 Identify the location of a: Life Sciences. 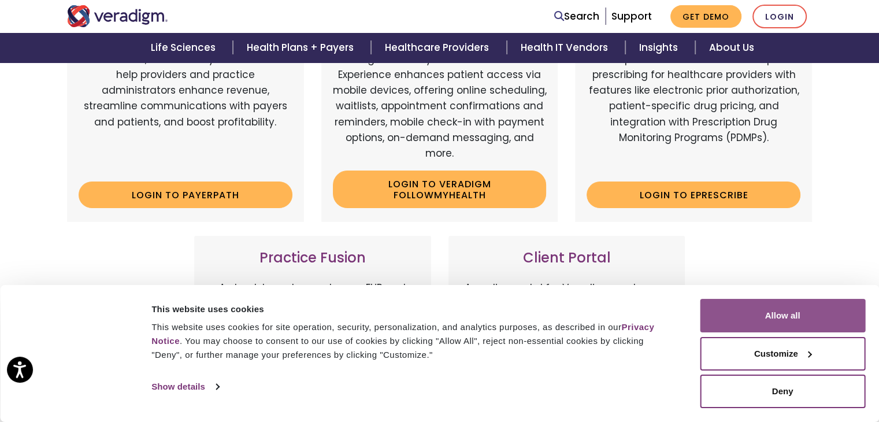
(185, 47).